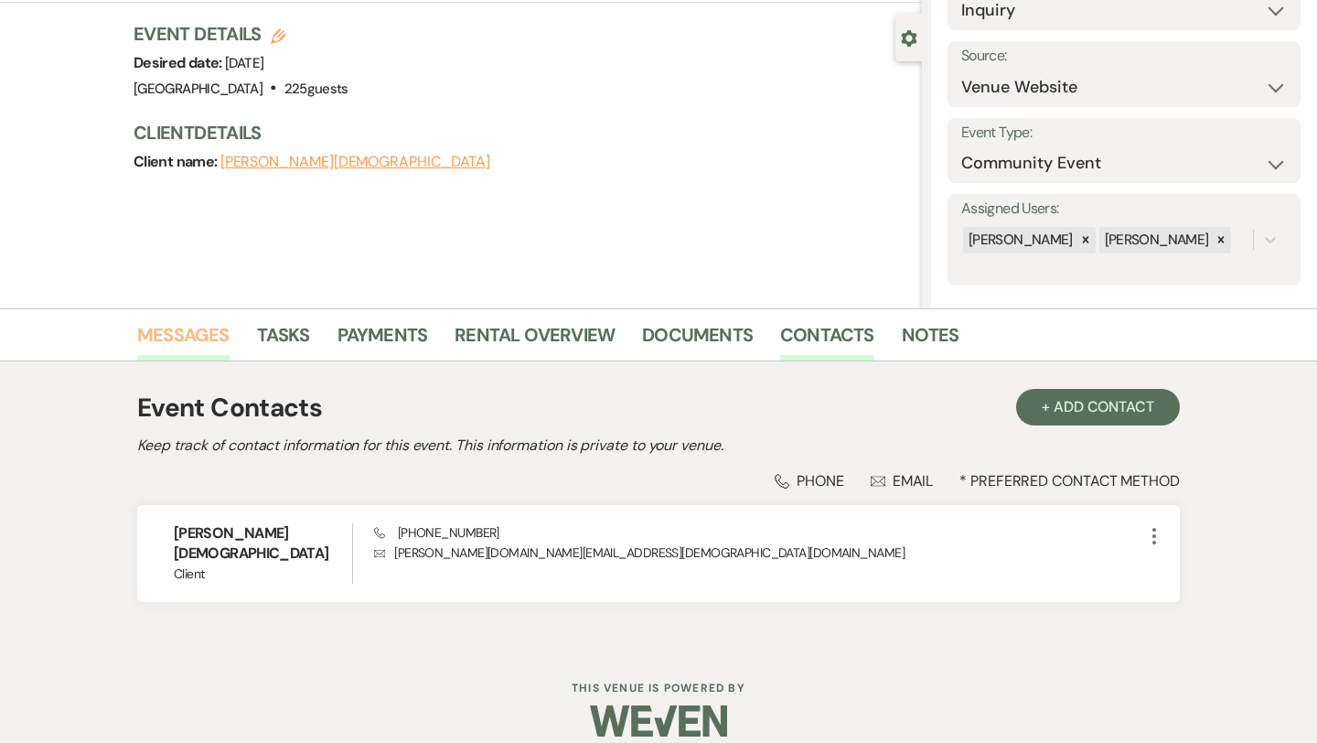 The image size is (1317, 743). I want to click on span: Desired date:, so click(179, 62).